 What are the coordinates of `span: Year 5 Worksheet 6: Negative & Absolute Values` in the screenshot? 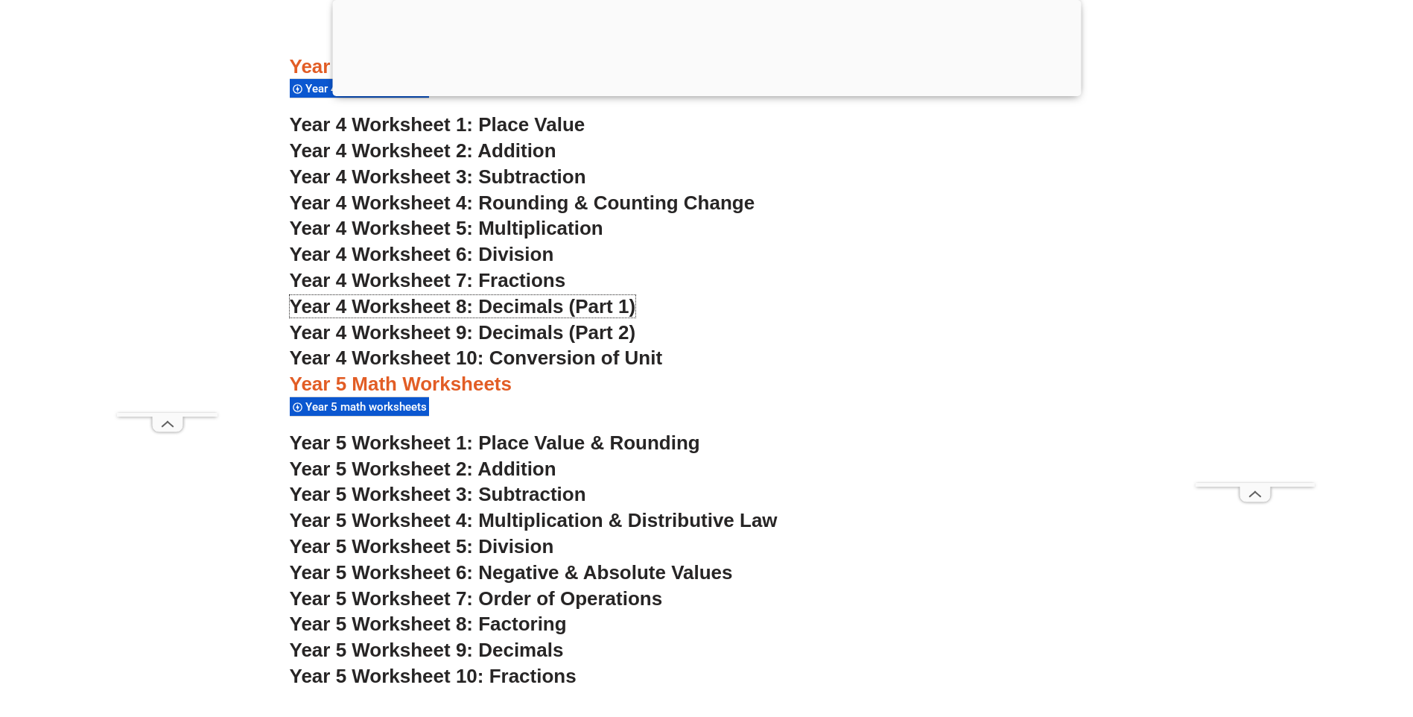 It's located at (511, 572).